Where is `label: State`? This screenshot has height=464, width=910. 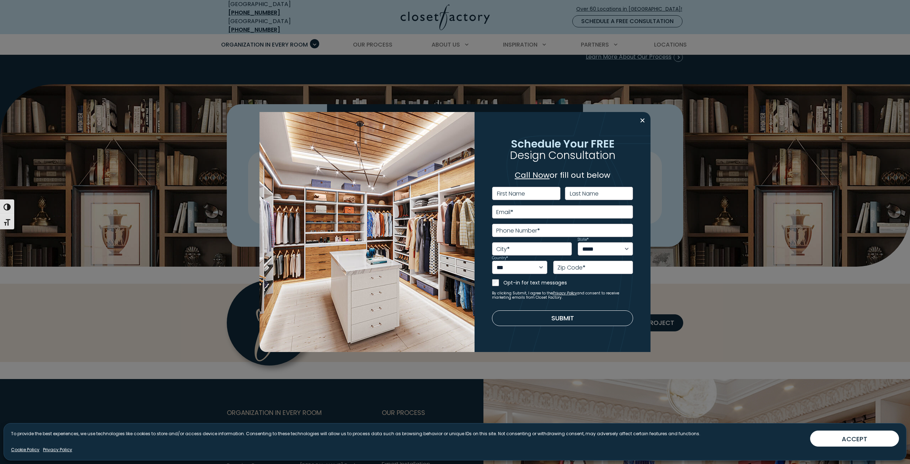
label: State is located at coordinates (583, 239).